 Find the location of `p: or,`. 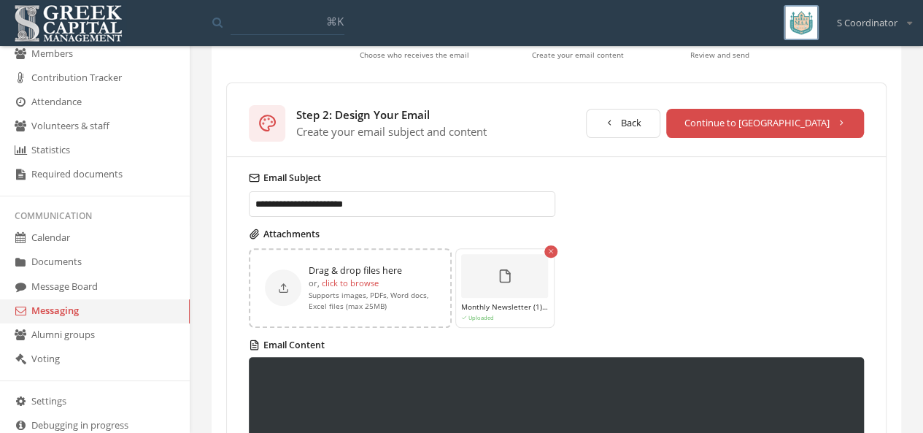

p: or, is located at coordinates (372, 283).